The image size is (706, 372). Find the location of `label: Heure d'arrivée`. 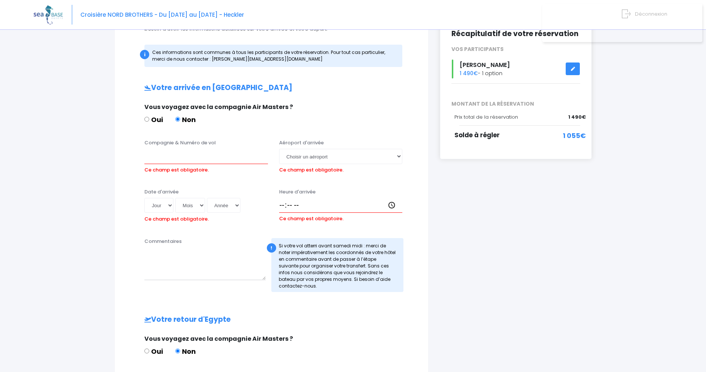

label: Heure d'arrivée is located at coordinates (297, 192).